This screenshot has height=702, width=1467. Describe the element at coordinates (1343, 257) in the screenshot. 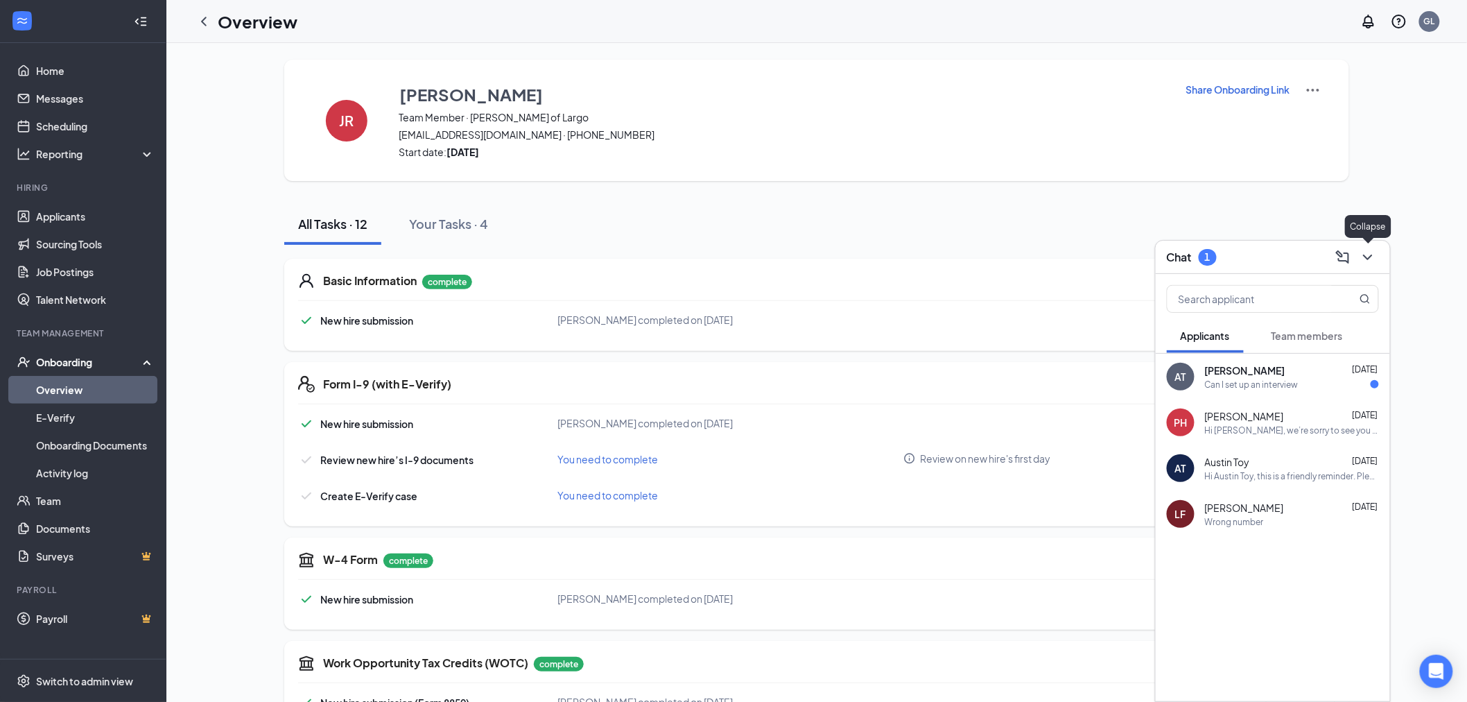

I see `button: ComposeMessage` at that location.